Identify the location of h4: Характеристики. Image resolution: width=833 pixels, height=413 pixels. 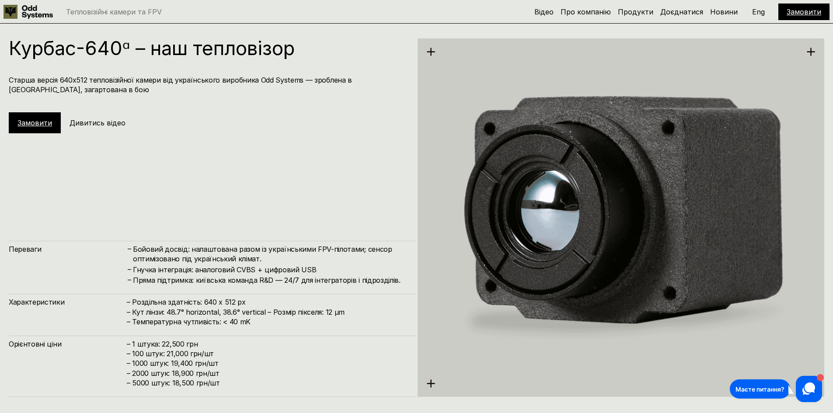
(68, 302).